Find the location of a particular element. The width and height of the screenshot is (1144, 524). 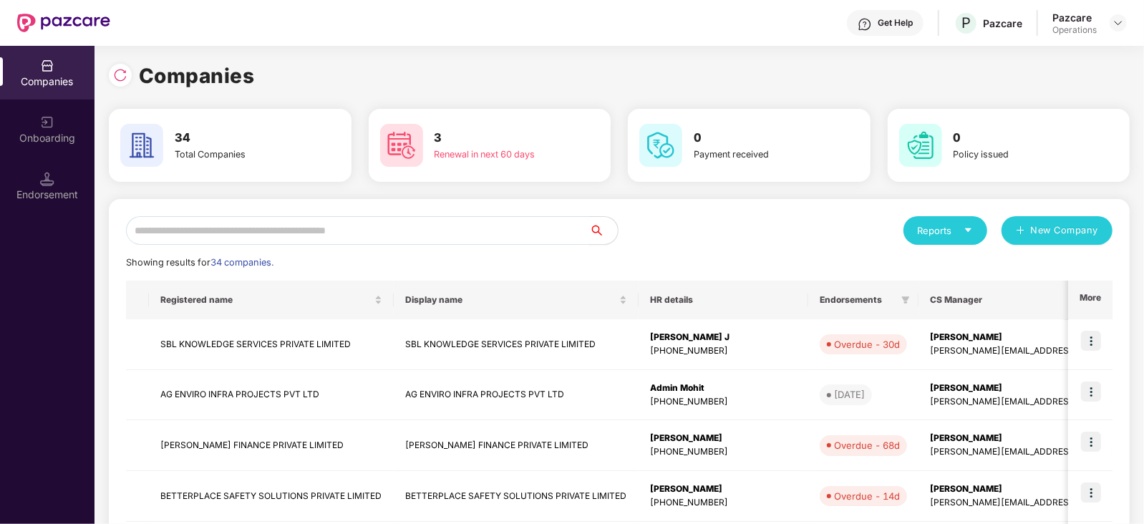

span: search is located at coordinates (603, 231).